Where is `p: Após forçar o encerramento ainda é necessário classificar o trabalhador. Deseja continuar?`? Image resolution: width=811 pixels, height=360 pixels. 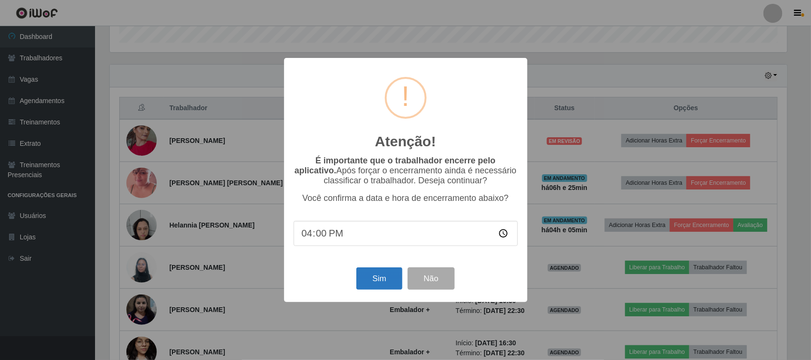
p: Após forçar o encerramento ainda é necessário classificar o trabalhador. Deseja continuar? is located at coordinates (406, 171).